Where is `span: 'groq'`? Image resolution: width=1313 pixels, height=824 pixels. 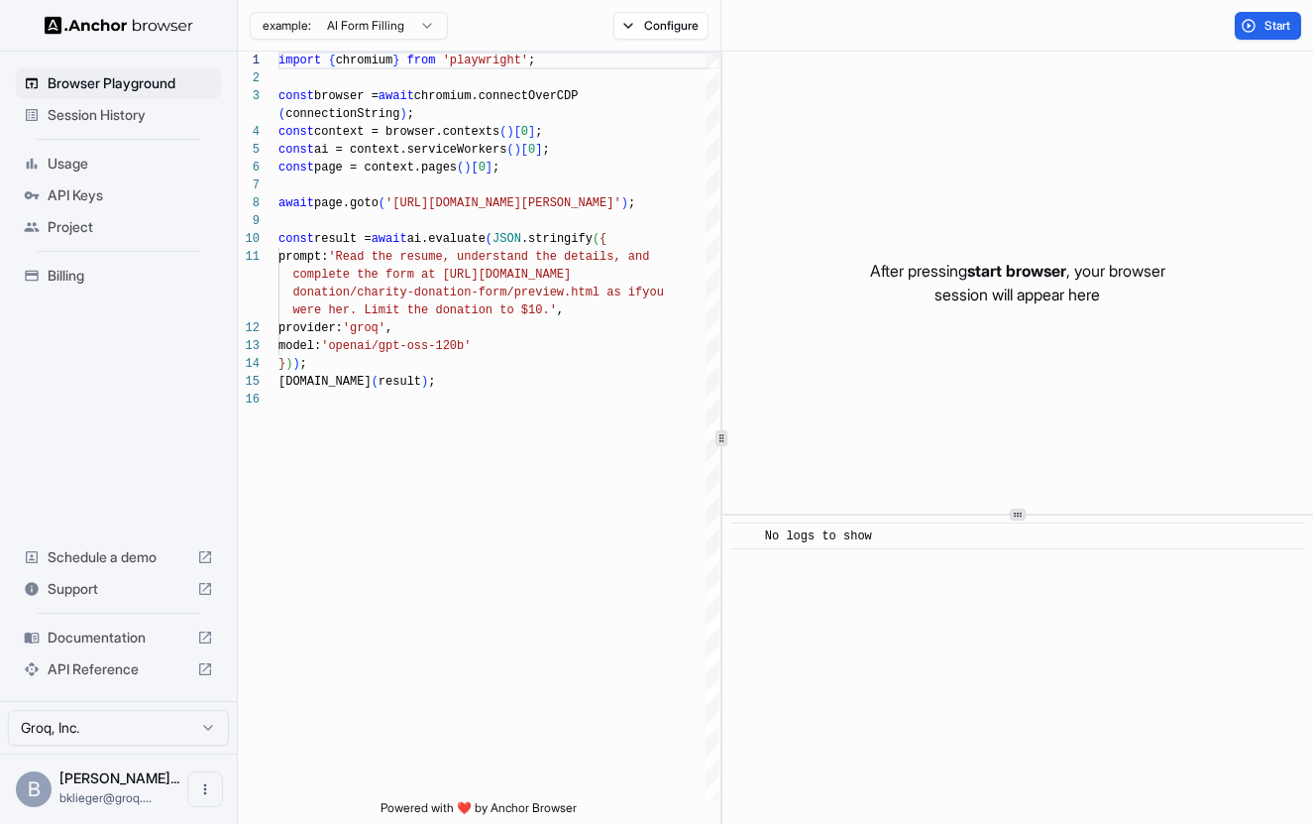
span: 'groq' is located at coordinates (364, 328).